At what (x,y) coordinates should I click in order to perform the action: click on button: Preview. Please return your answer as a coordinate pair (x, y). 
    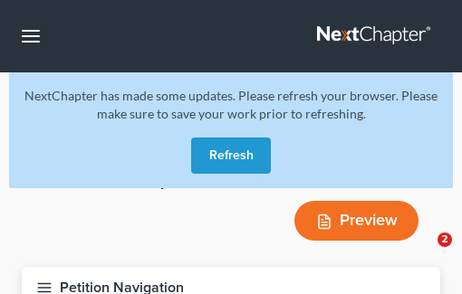
    Looking at the image, I should click on (356, 221).